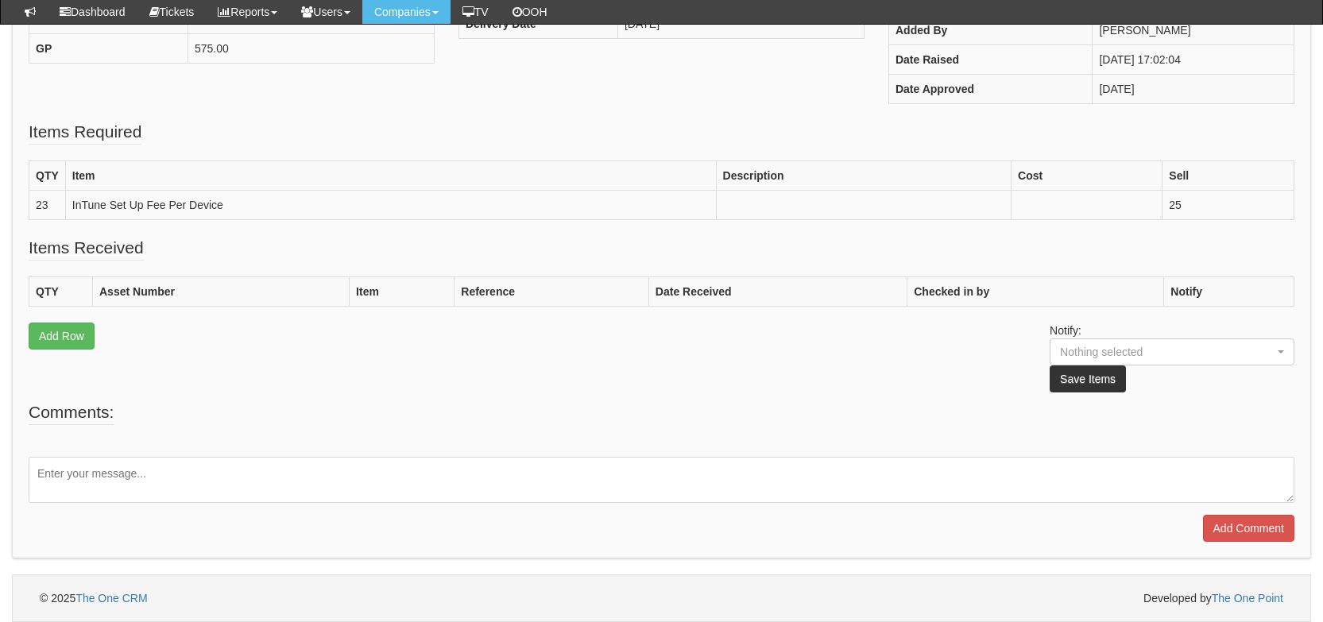 This screenshot has height=622, width=1323. I want to click on a: The One CRM, so click(111, 598).